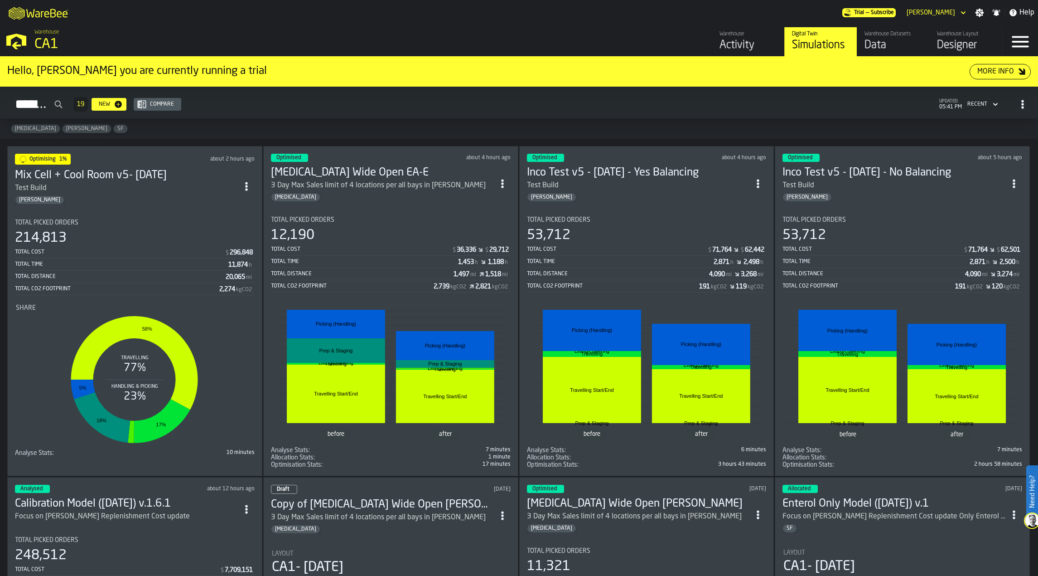  I want to click on div: Total Distance, so click(874, 274).